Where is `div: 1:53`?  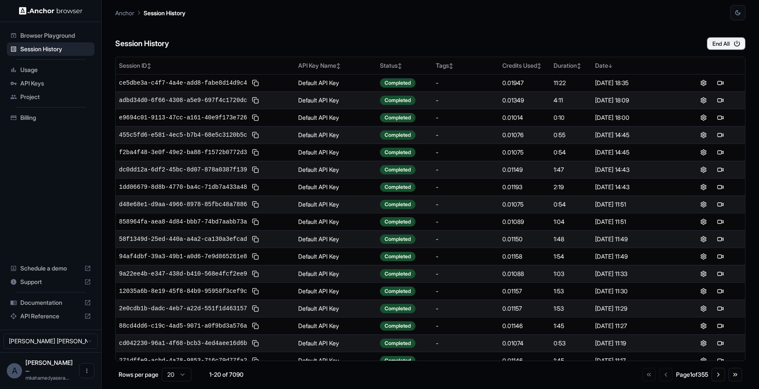 div: 1:53 is located at coordinates (571, 309).